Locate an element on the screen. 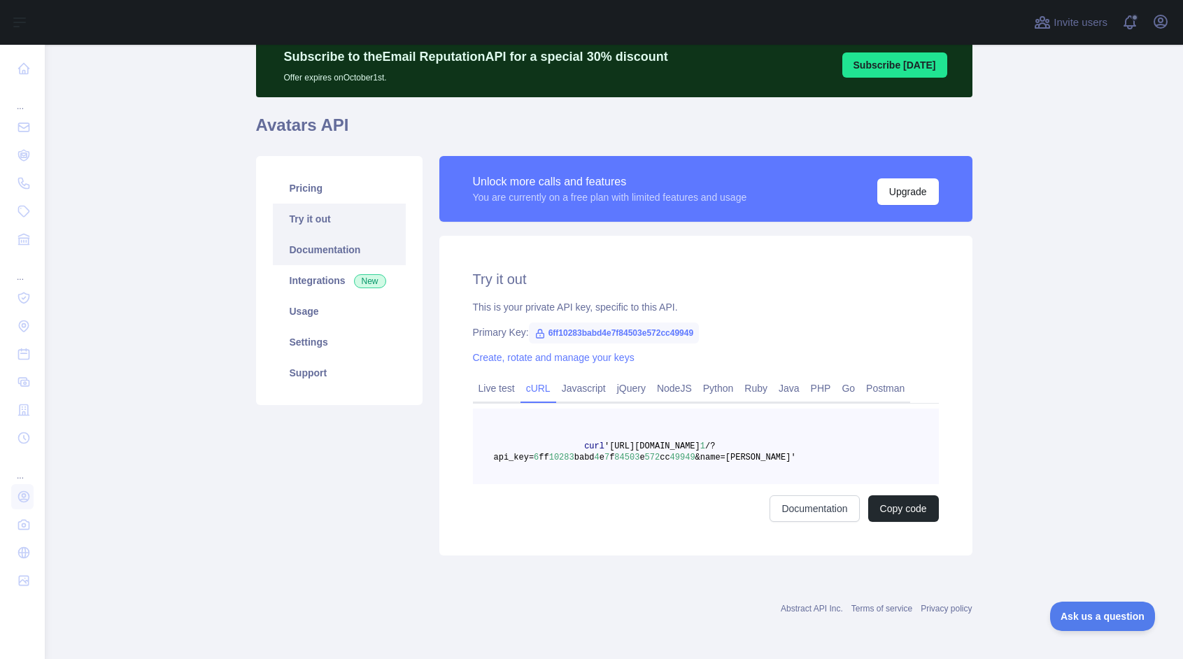 The image size is (1183, 659). h2: Try it out is located at coordinates (706, 279).